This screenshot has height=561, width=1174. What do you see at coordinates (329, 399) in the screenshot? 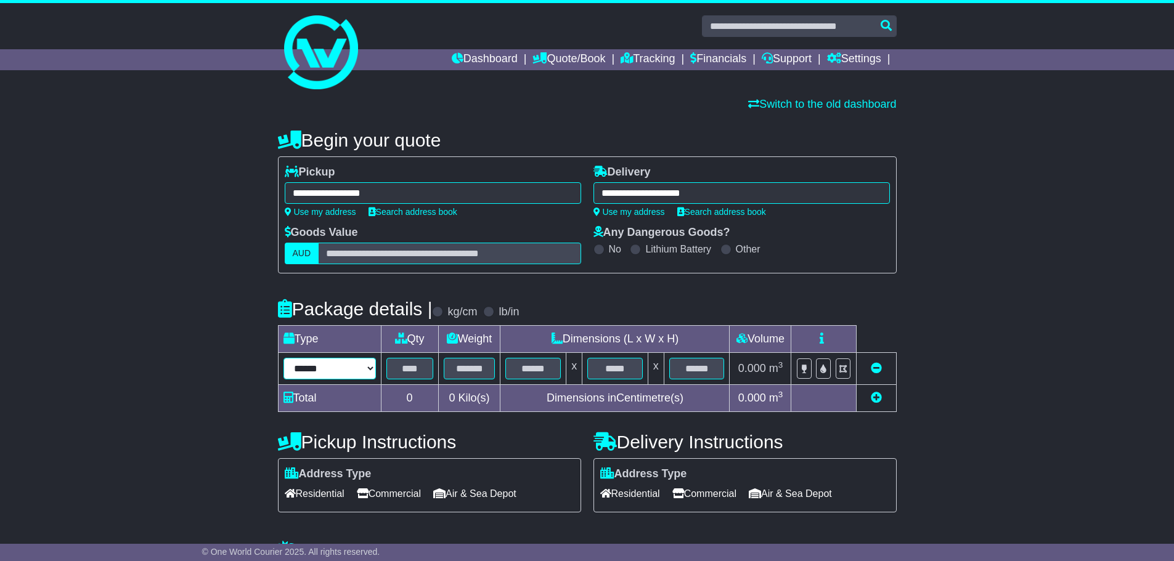
I see `td: Total` at bounding box center [329, 399].